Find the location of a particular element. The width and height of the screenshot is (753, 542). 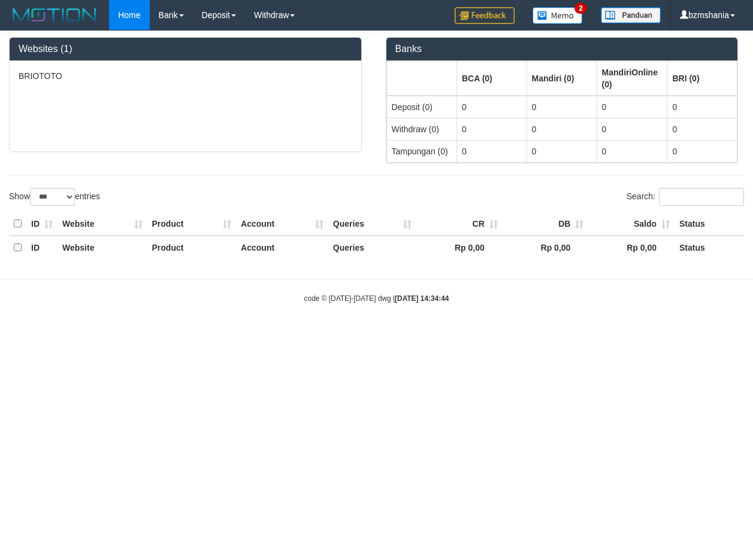

th: DB is located at coordinates (545, 224).